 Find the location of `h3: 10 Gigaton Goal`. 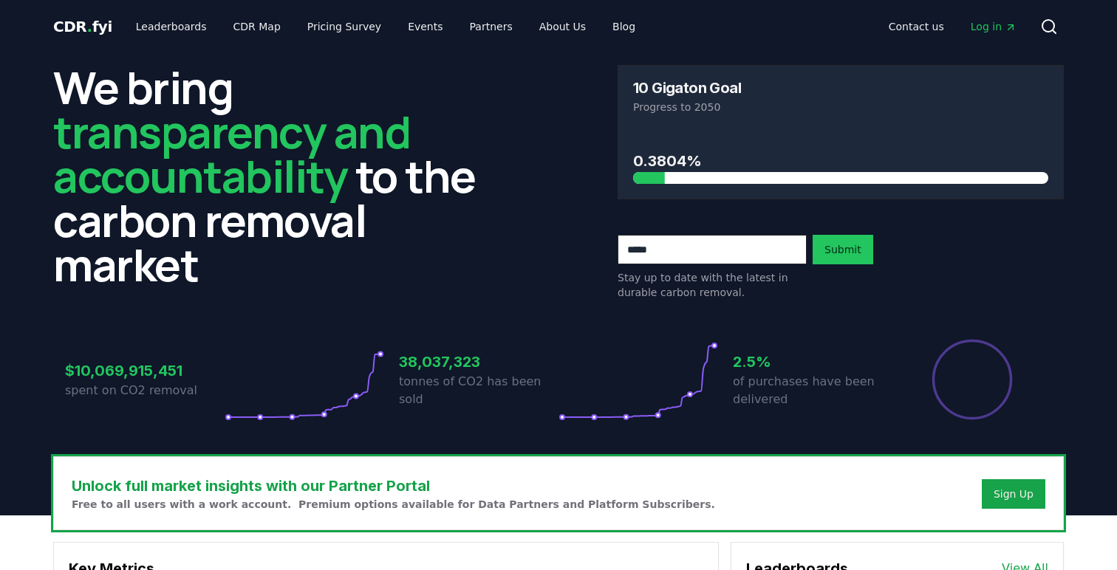

h3: 10 Gigaton Goal is located at coordinates (687, 88).